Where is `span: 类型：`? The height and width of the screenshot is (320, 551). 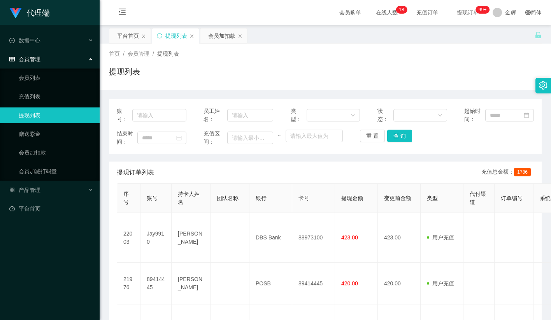
span: 类型： is located at coordinates (298, 115).